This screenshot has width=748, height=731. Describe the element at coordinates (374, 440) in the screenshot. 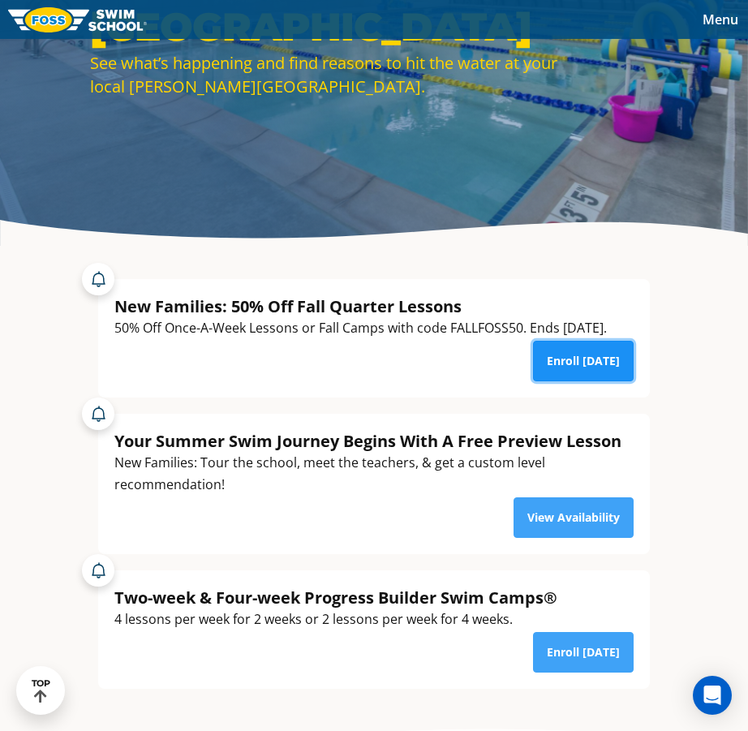

I see `div: Your Summer Swim Journey Begins With A Free Preview Lesson` at that location.